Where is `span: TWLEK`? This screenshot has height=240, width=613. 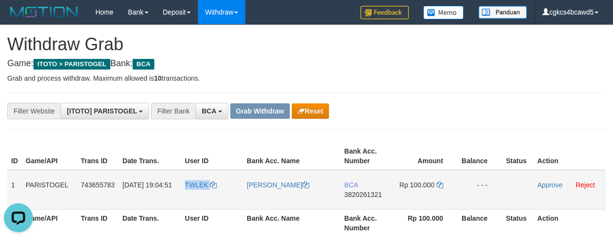
span: TWLEK is located at coordinates (196, 185).